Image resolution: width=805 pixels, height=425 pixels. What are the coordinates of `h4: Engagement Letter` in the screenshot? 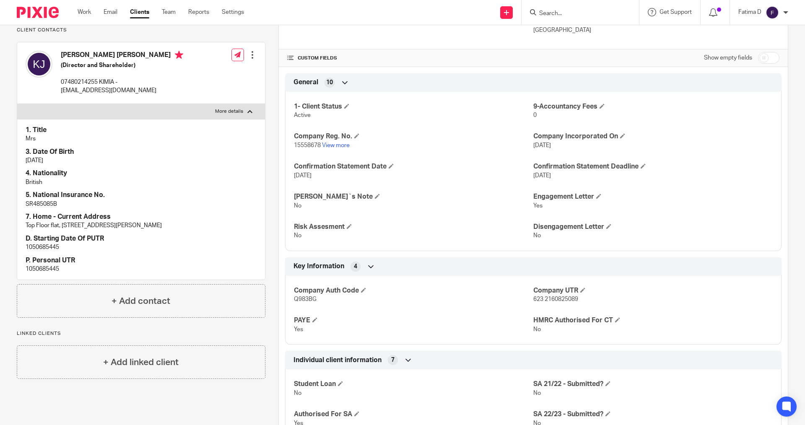 It's located at (653, 197).